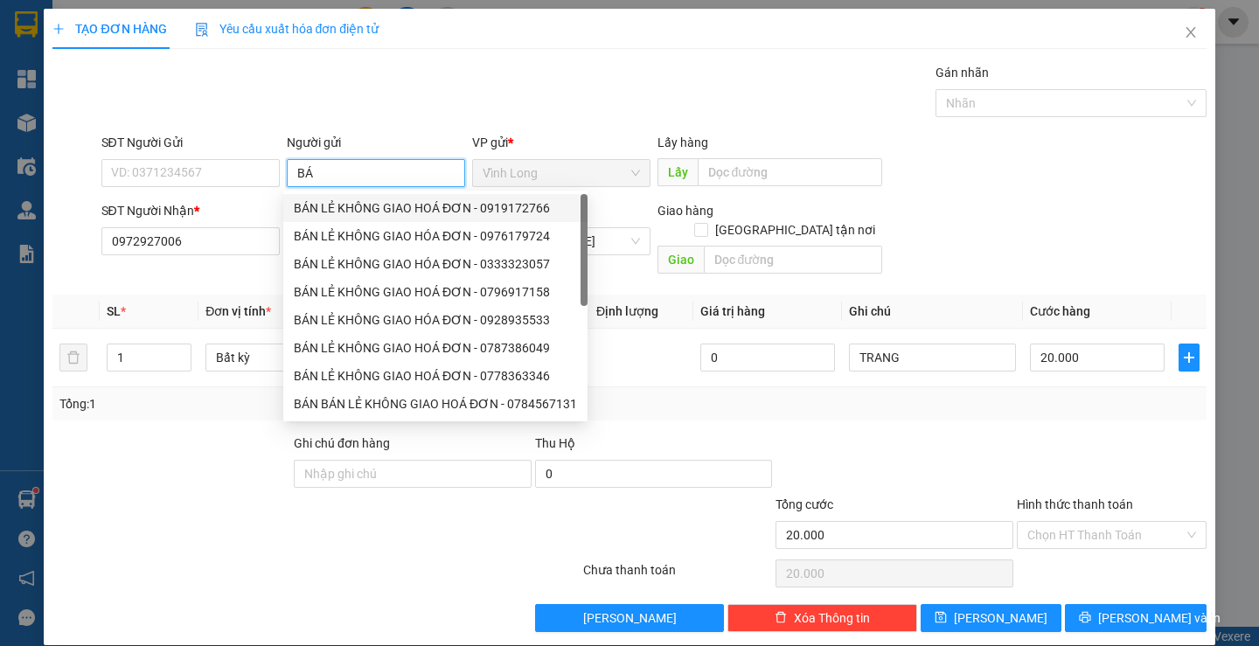  What do you see at coordinates (436, 404) in the screenshot?
I see `div: BÁN BÁN LẺ KHÔNG GIAO HOÁ ĐƠN - 0784567131` at bounding box center [436, 404].